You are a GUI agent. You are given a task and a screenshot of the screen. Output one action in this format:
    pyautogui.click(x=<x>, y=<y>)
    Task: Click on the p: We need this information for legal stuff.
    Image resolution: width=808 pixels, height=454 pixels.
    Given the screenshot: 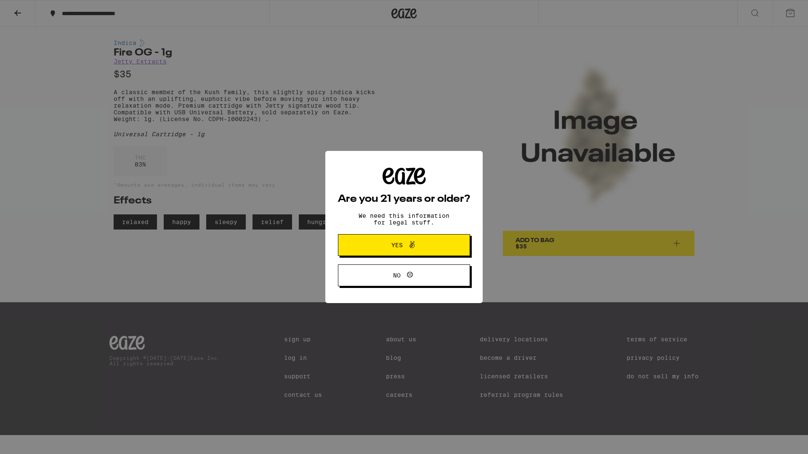 What is the action you would take?
    pyautogui.click(x=404, y=219)
    